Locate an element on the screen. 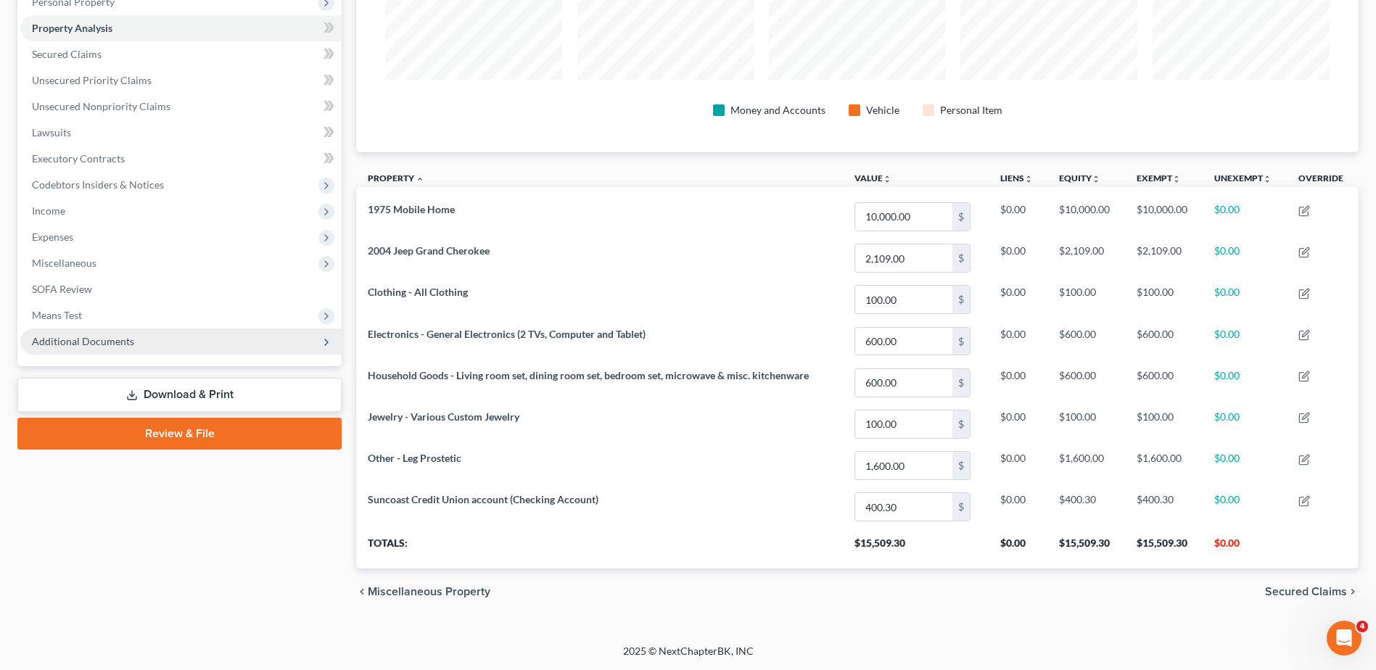 Image resolution: width=1376 pixels, height=670 pixels. span: Income is located at coordinates (49, 210).